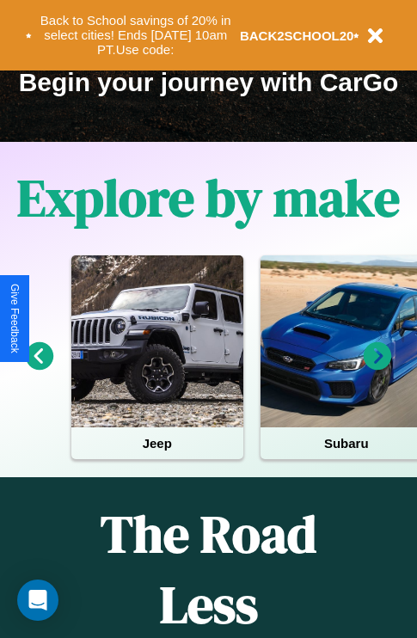 This screenshot has height=638, width=417. What do you see at coordinates (157, 443) in the screenshot?
I see `h4: Jeep` at bounding box center [157, 443].